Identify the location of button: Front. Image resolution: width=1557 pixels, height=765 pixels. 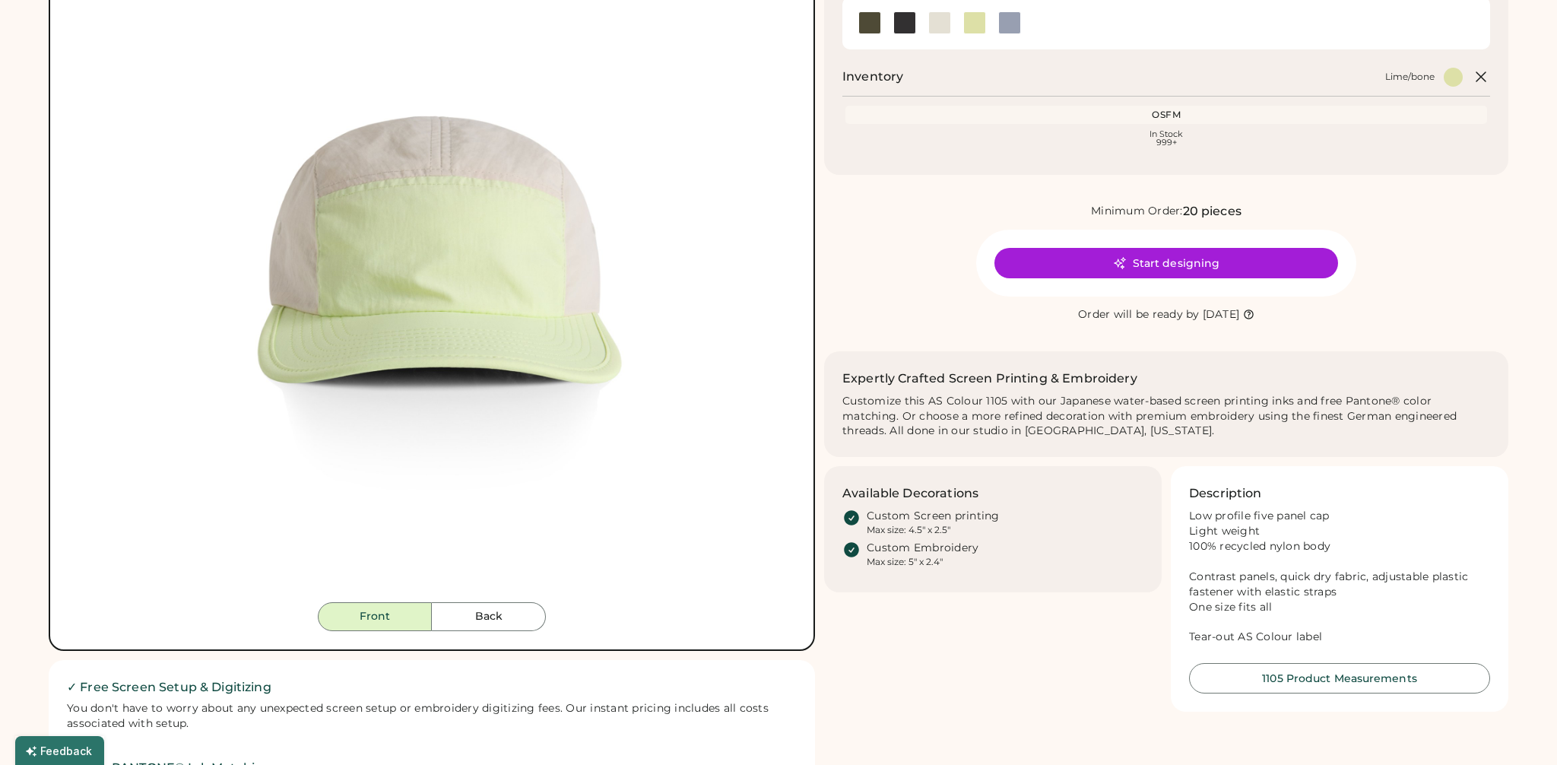
(375, 617).